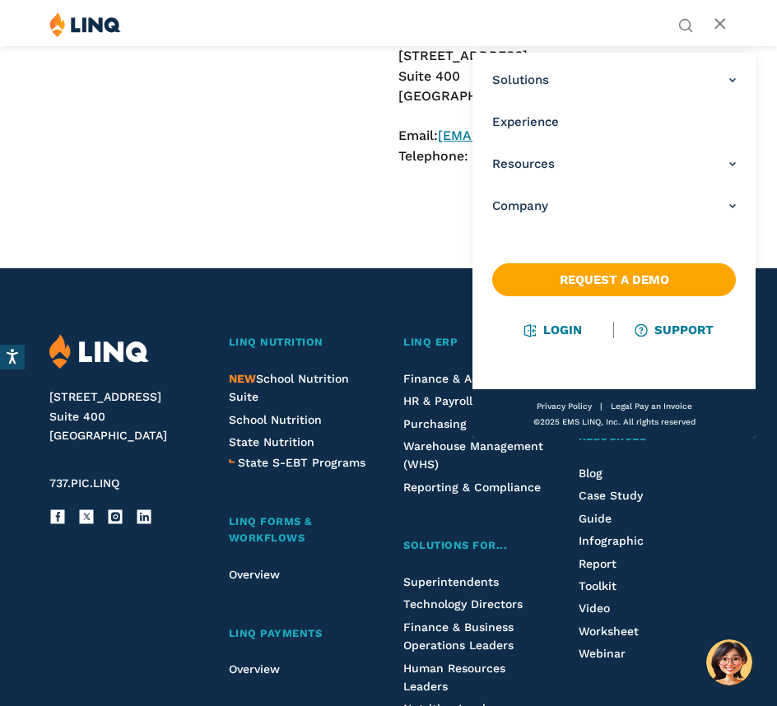 The image size is (777, 706). Describe the element at coordinates (524, 164) in the screenshot. I see `span: Resources` at that location.